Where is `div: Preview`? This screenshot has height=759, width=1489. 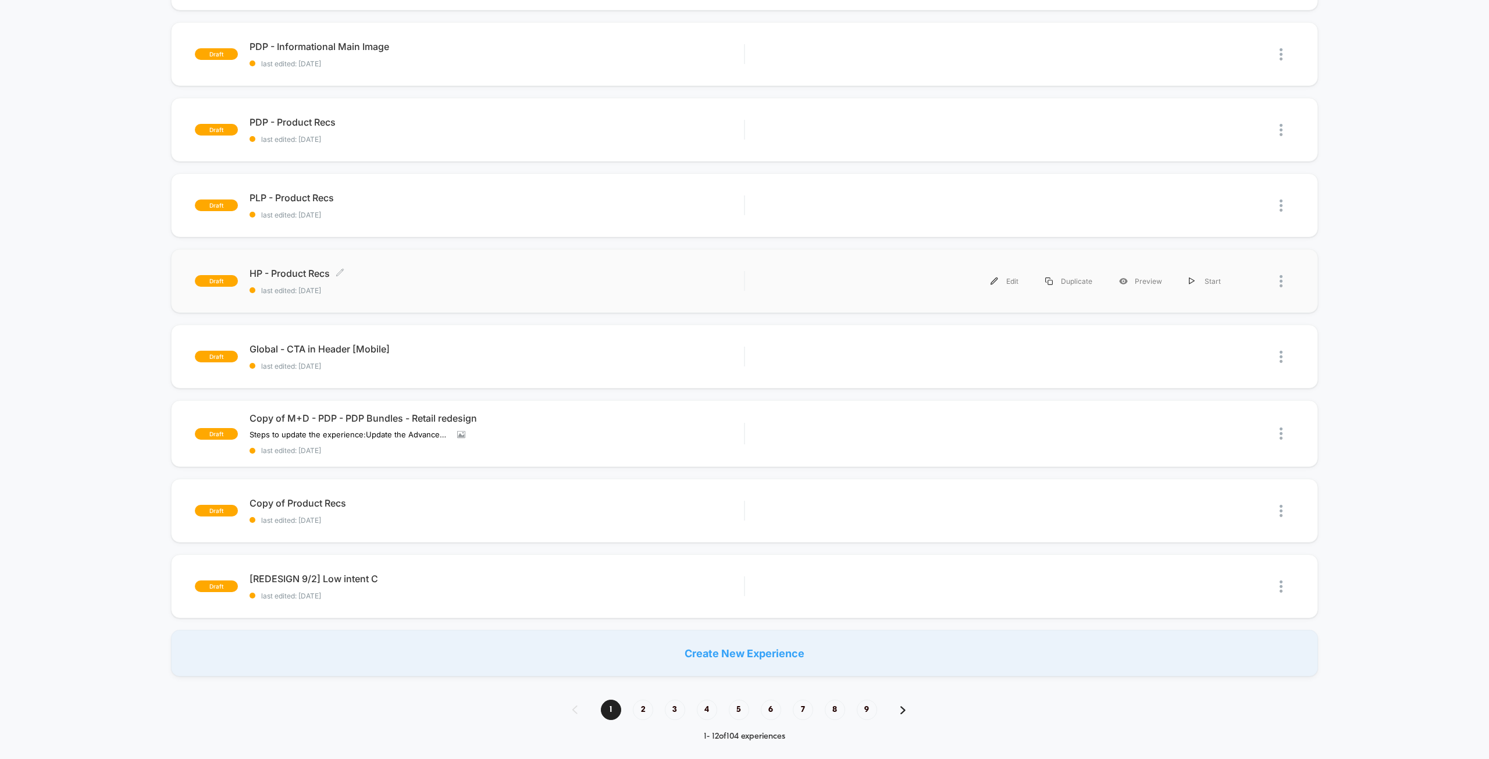 div: Preview is located at coordinates (1141, 281).